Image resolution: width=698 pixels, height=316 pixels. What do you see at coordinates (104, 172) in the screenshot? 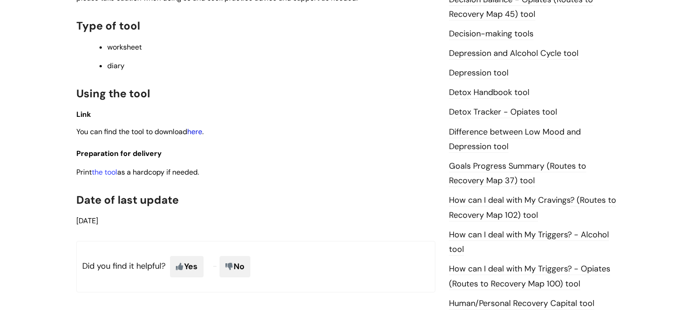
I see `a: the tool` at bounding box center [104, 172].